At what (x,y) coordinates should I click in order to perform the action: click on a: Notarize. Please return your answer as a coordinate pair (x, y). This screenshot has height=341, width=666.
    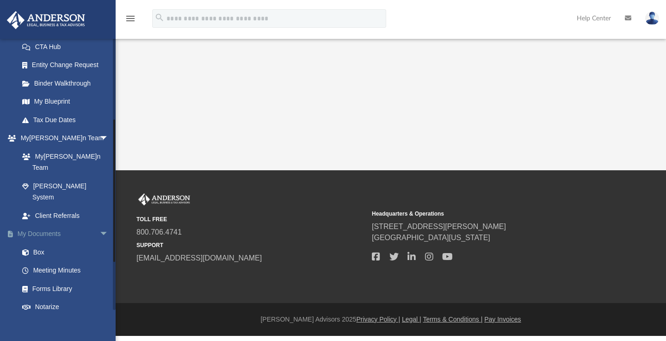
    Looking at the image, I should click on (68, 307).